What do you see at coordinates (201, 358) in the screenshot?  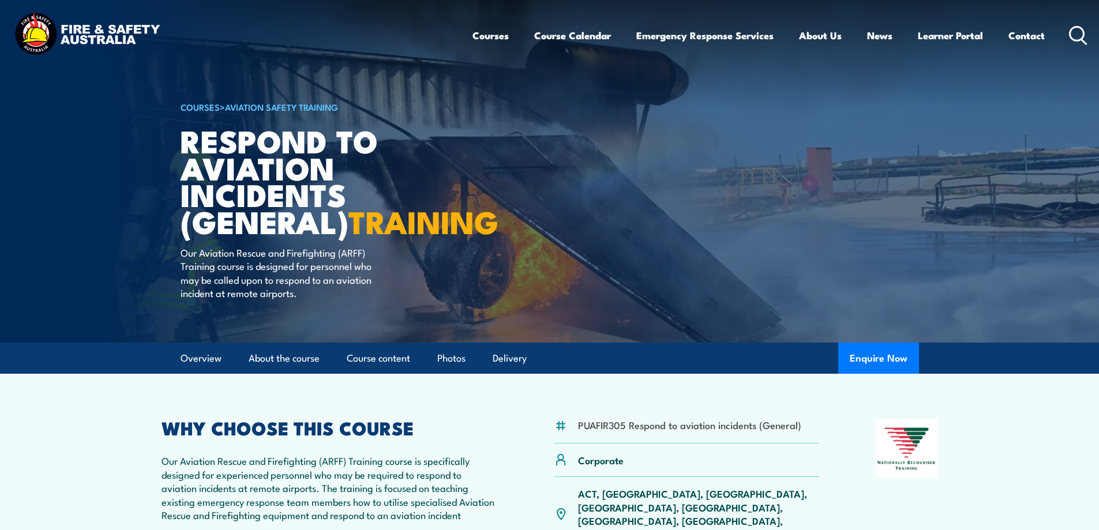 I see `a: Overview` at bounding box center [201, 358].